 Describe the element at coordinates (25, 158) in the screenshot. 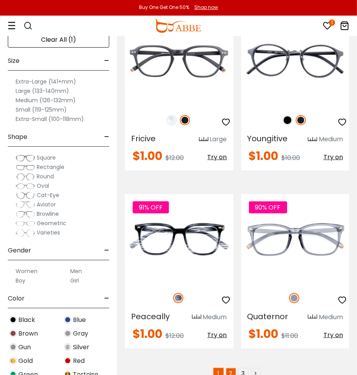

I see `img: Square.png` at that location.